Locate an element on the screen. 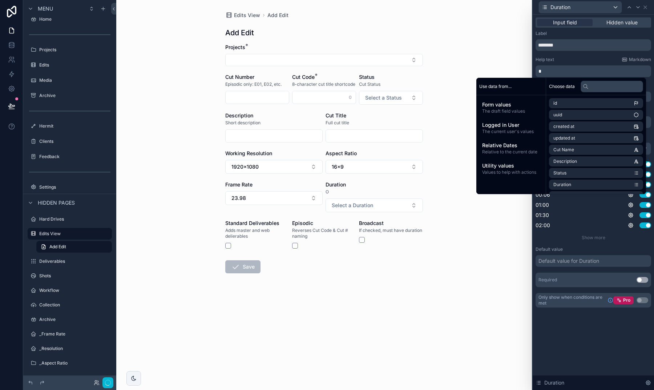 This screenshot has height=390, width=654. div: Default value for Duration is located at coordinates (569, 261).